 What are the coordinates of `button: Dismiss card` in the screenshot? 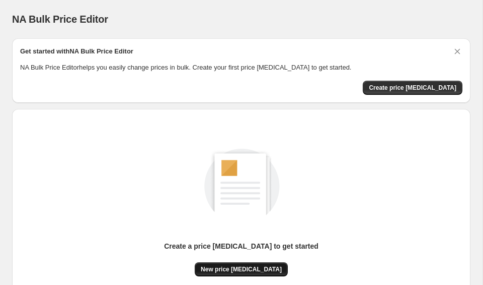 It's located at (458, 51).